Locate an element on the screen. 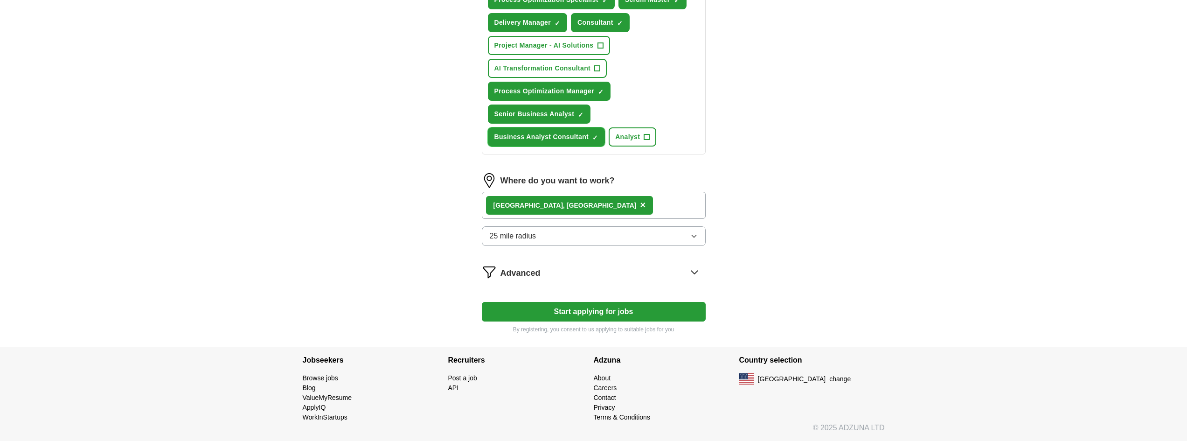  button: Start applying for jobs is located at coordinates (594, 312).